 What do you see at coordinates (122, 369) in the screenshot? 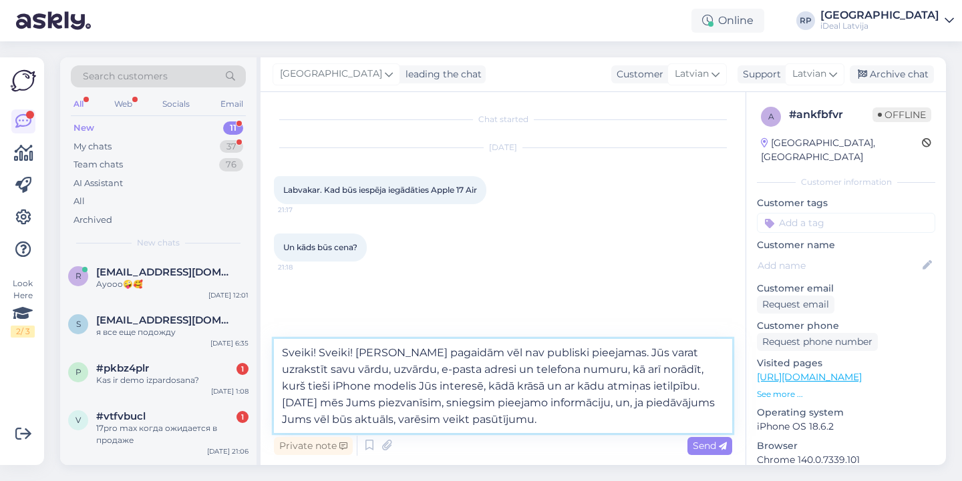
I see `span: #pkbz4plr` at bounding box center [122, 369].